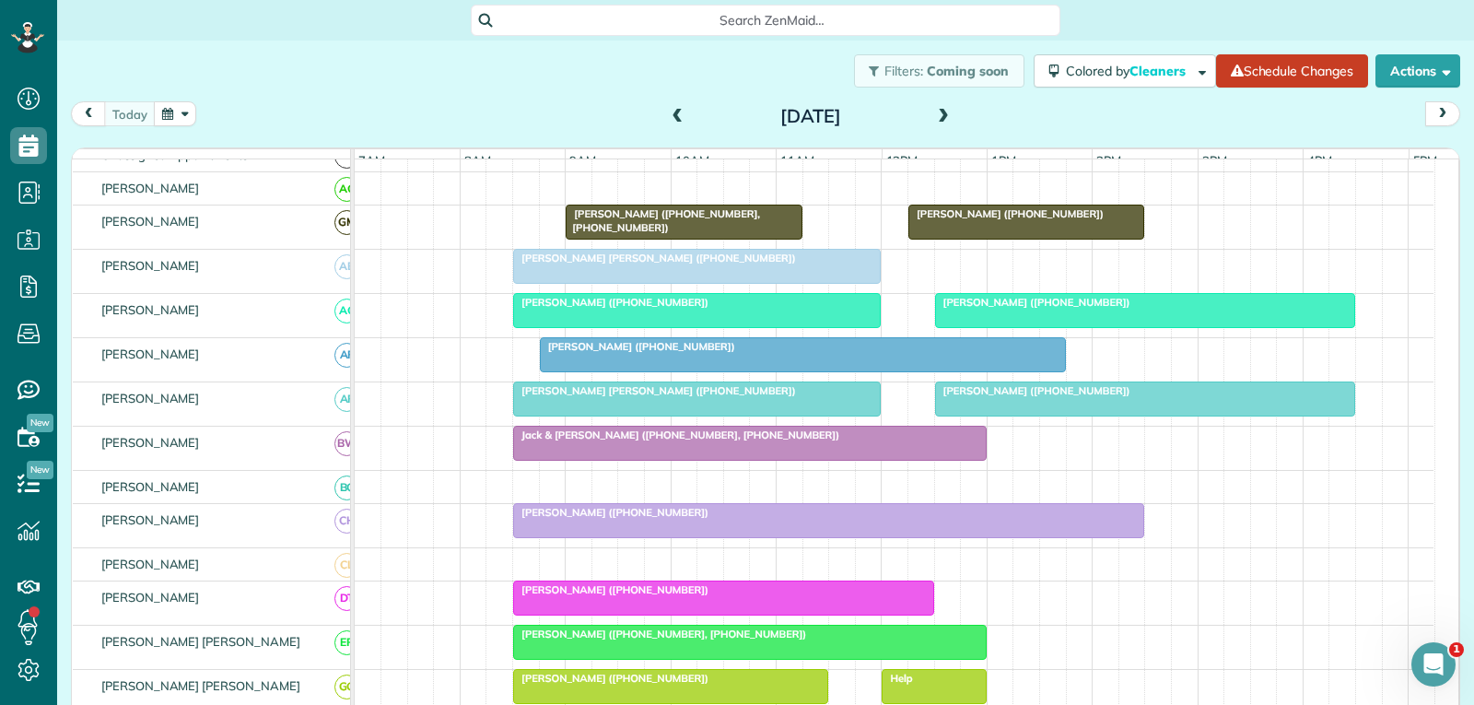 The height and width of the screenshot is (705, 1474). Describe the element at coordinates (1129, 71) in the screenshot. I see `span: Colored by` at that location.